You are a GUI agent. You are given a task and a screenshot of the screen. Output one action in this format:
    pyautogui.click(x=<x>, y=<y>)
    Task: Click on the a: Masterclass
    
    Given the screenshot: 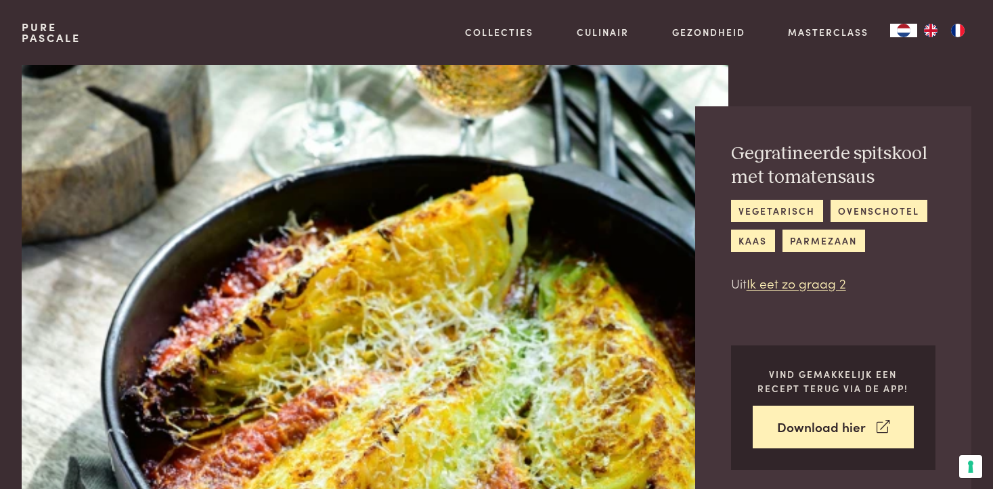 What is the action you would take?
    pyautogui.click(x=828, y=32)
    